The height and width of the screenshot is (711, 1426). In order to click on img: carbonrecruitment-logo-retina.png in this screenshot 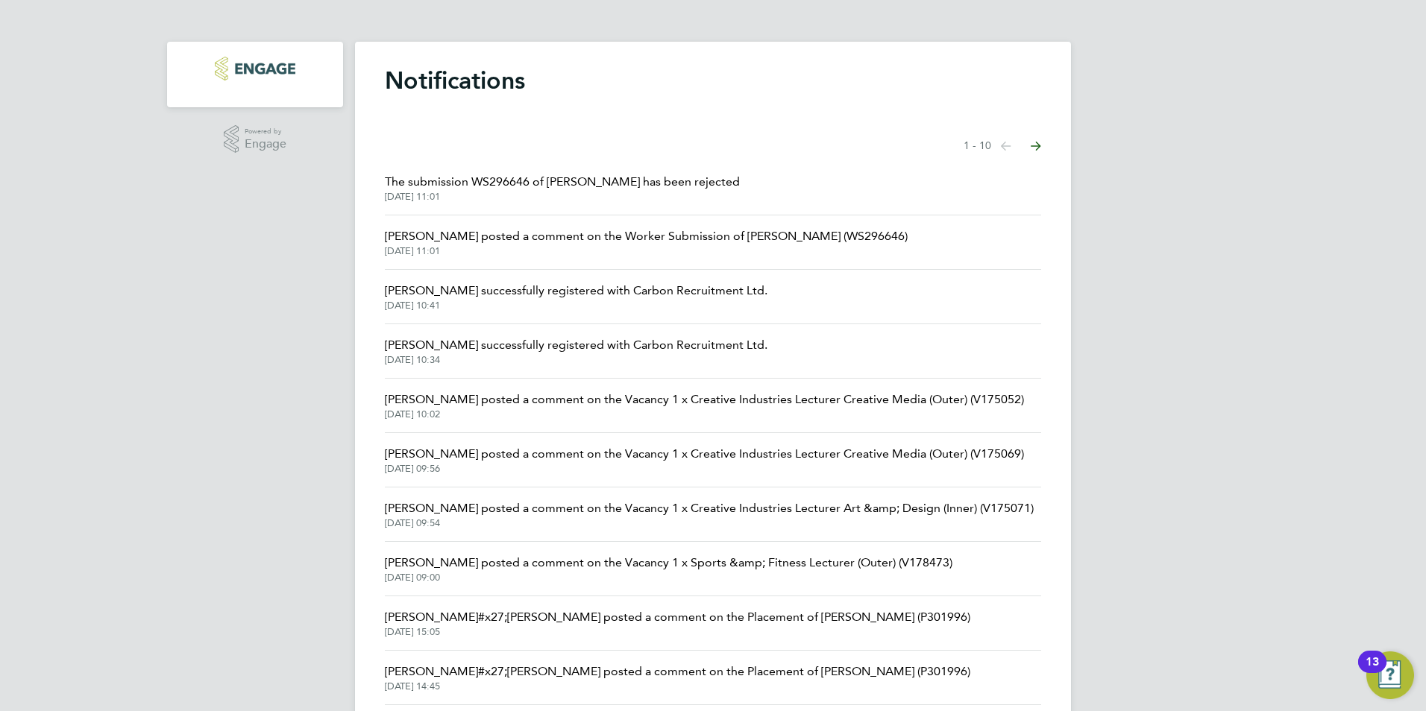, I will do `click(254, 69)`.